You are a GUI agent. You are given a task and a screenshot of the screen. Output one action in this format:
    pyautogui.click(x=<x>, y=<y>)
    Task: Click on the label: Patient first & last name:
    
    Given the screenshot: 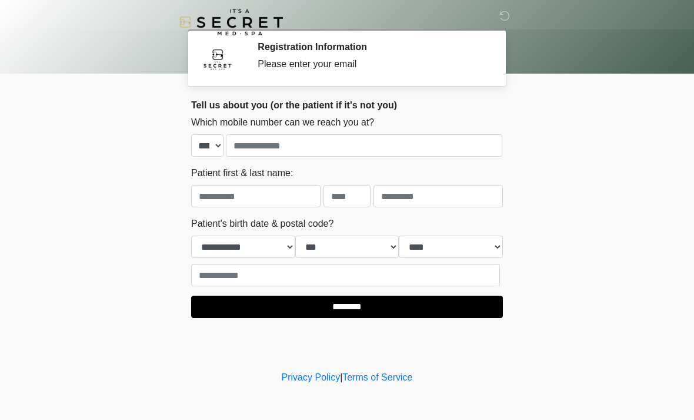 What is the action you would take?
    pyautogui.click(x=242, y=173)
    